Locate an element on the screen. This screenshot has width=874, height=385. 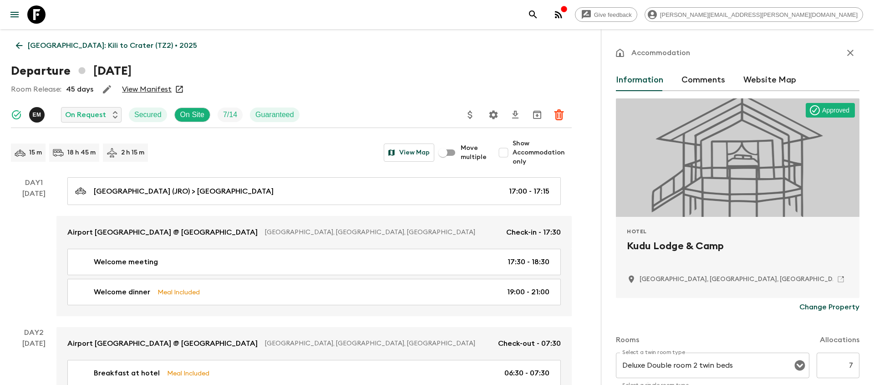
h2: Kudu Lodge & Camp is located at coordinates (737, 253).